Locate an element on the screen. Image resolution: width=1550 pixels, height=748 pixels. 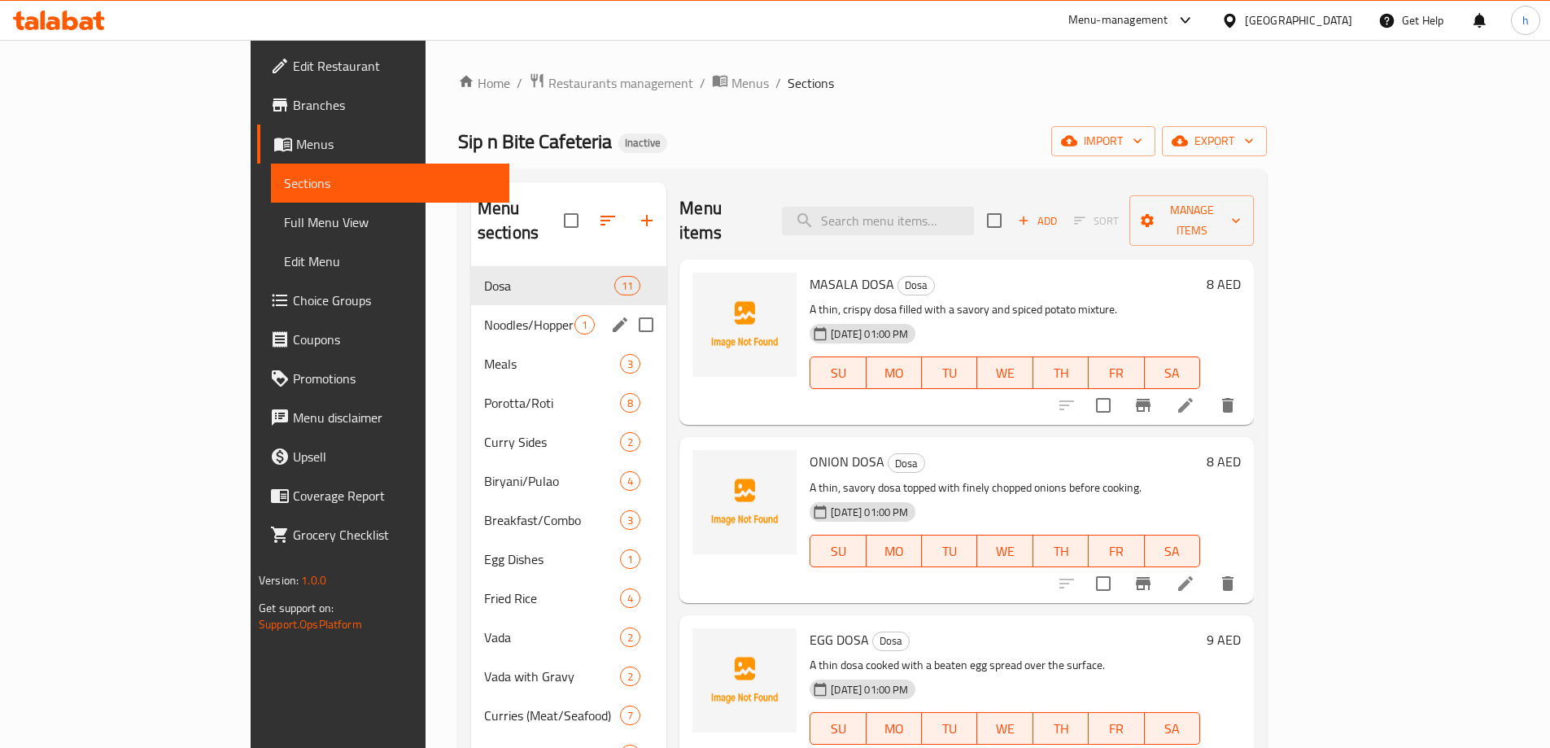
div: Breakfast/Combo is located at coordinates (552, 520).